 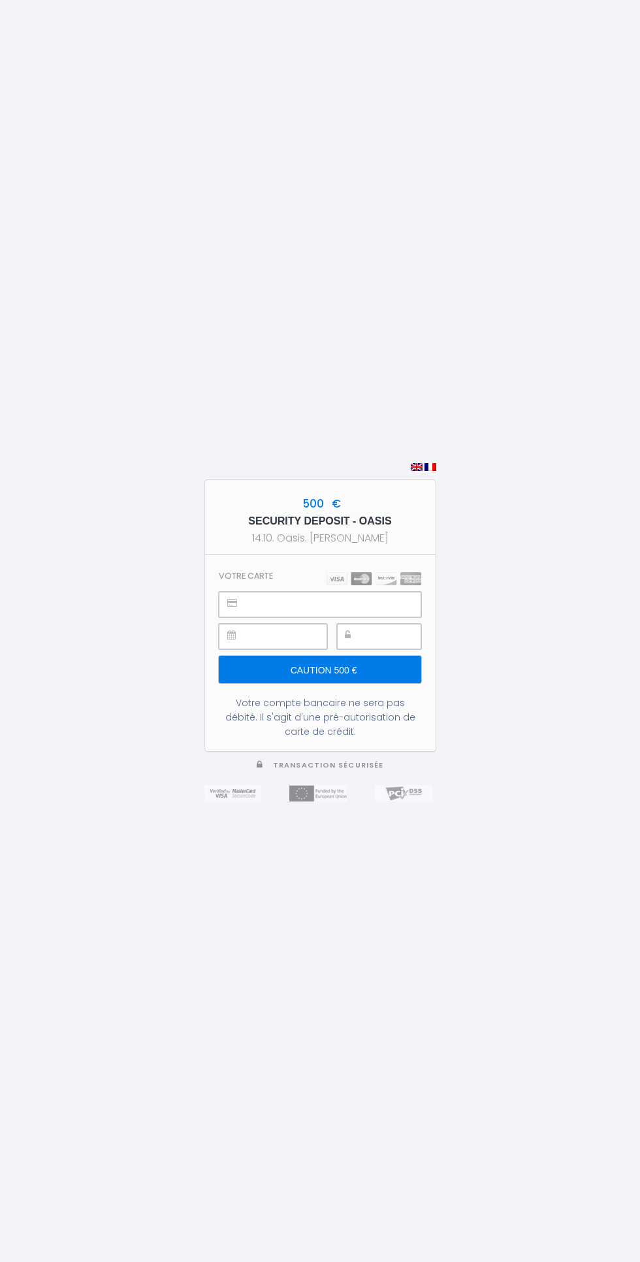 What do you see at coordinates (319, 670) in the screenshot?
I see `input: Caution 500 €` at bounding box center [319, 670].